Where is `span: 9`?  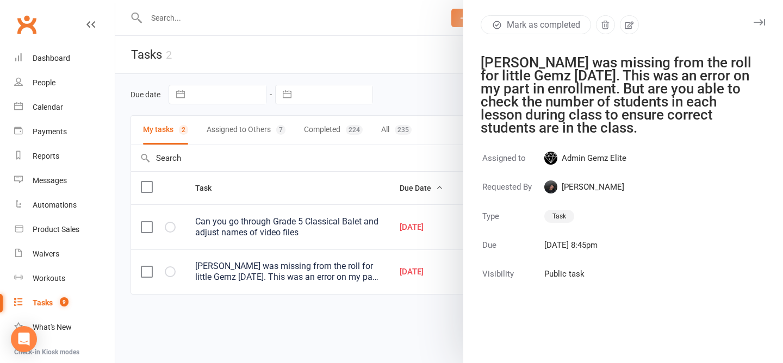 span: 9 is located at coordinates (64, 302).